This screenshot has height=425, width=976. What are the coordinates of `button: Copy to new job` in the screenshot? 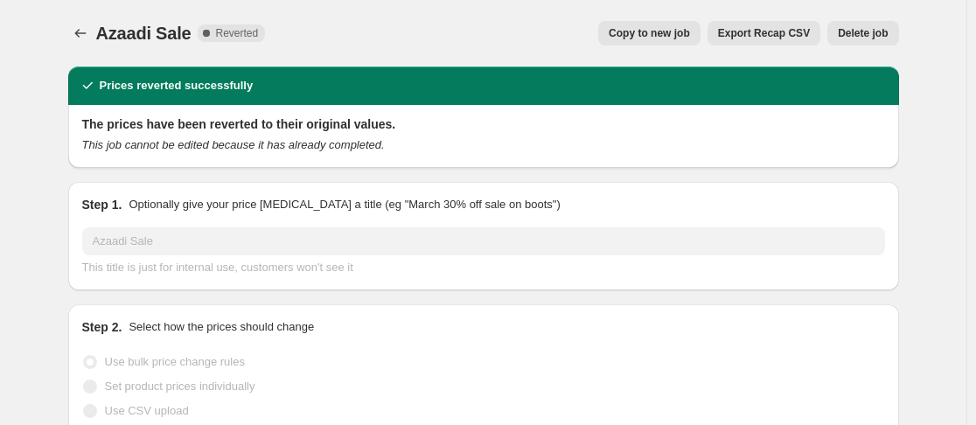 It's located at (649, 33).